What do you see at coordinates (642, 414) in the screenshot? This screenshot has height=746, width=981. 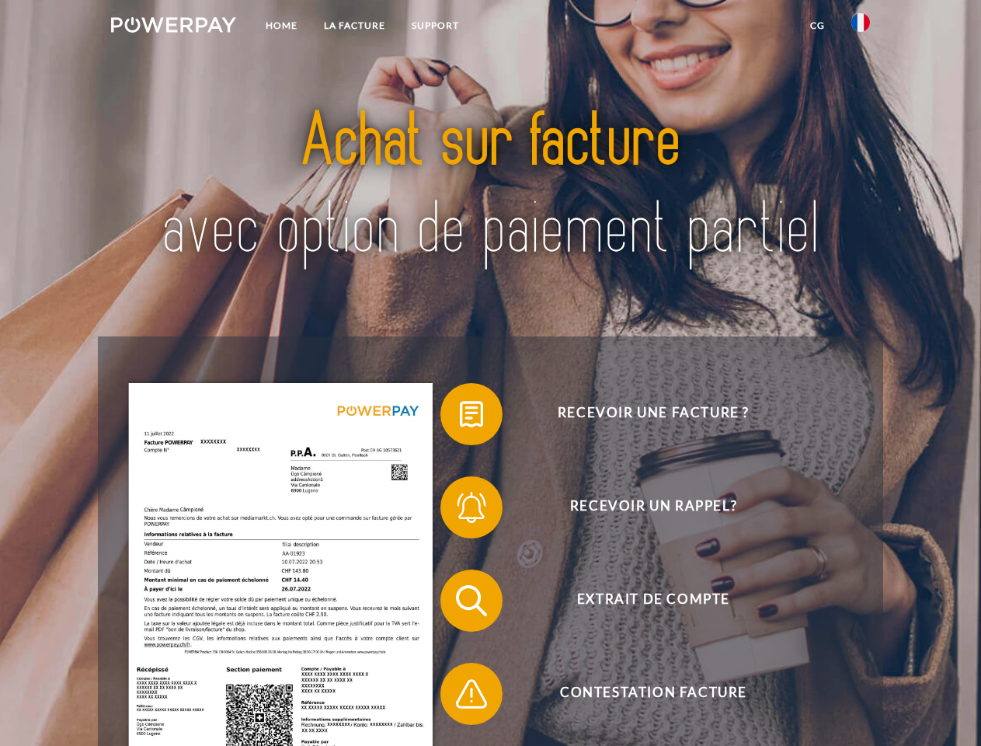 I see `a: Recevoir une facture ?` at bounding box center [642, 414].